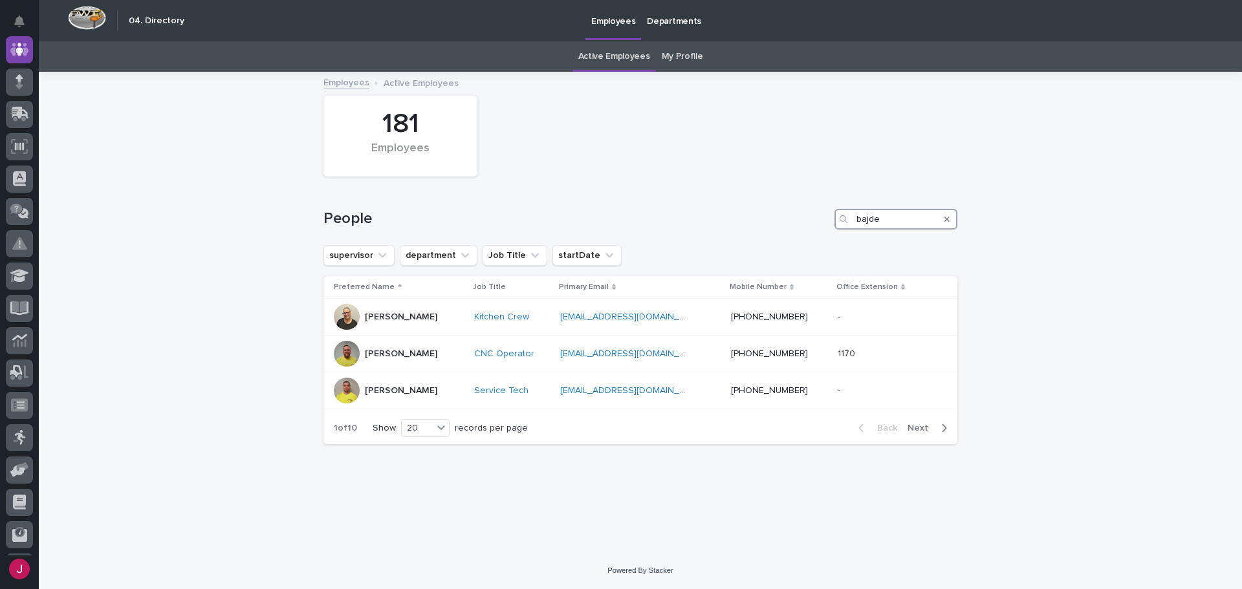  I want to click on div: Employees, so click(400, 155).